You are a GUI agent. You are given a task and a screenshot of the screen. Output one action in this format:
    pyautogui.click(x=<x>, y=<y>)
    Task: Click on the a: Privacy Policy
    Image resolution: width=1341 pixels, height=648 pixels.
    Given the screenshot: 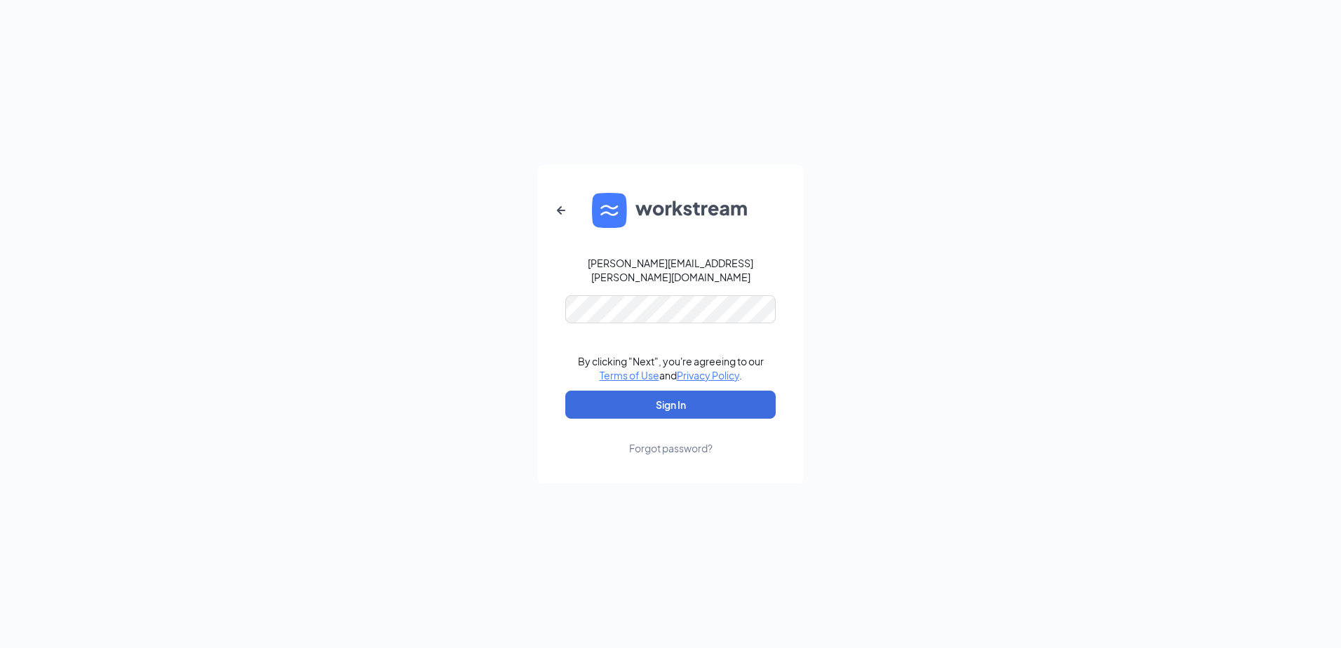 What is the action you would take?
    pyautogui.click(x=707, y=375)
    